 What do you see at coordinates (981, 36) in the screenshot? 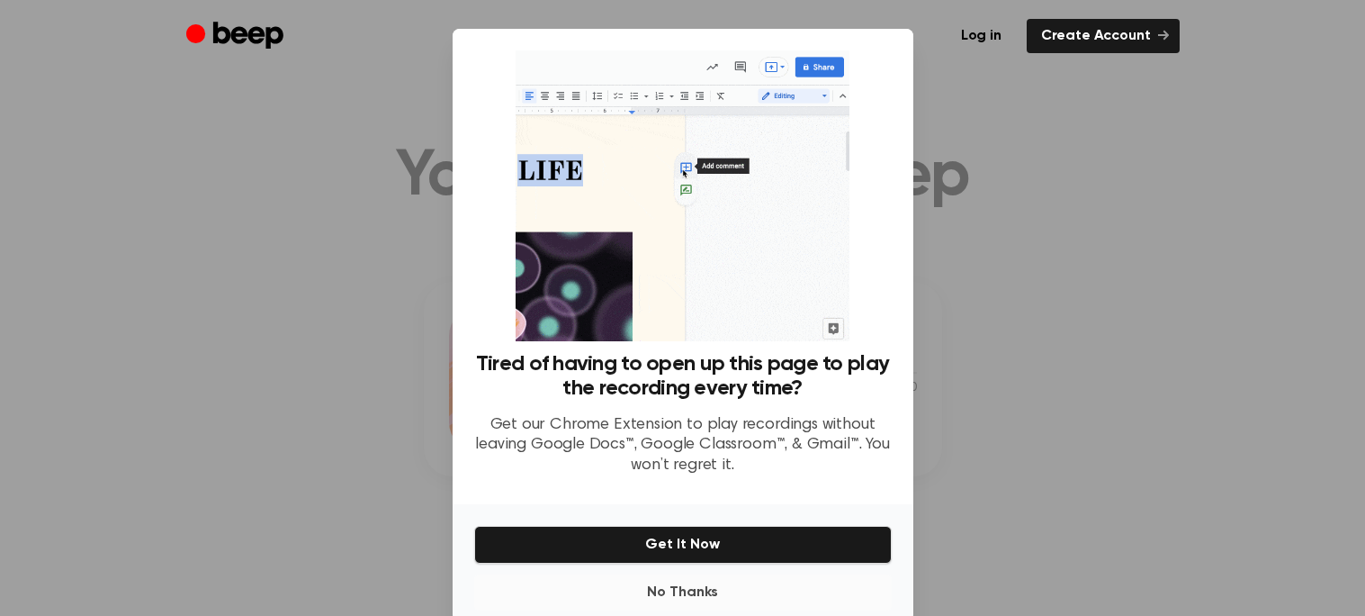
I see `a: Log in` at bounding box center [981, 36].